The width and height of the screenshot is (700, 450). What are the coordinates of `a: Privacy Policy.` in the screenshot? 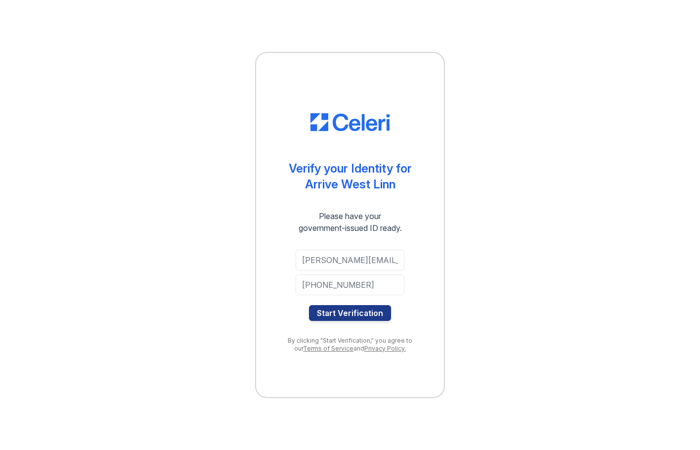 It's located at (385, 348).